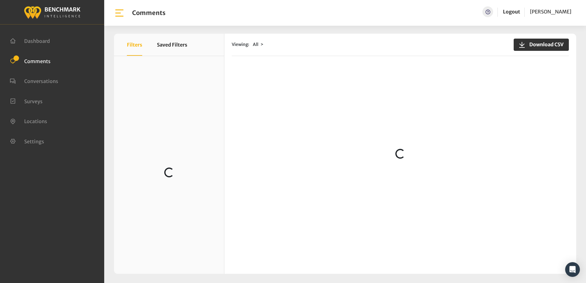  Describe the element at coordinates (573, 270) in the screenshot. I see `div: Open Intercom Messenger` at that location.